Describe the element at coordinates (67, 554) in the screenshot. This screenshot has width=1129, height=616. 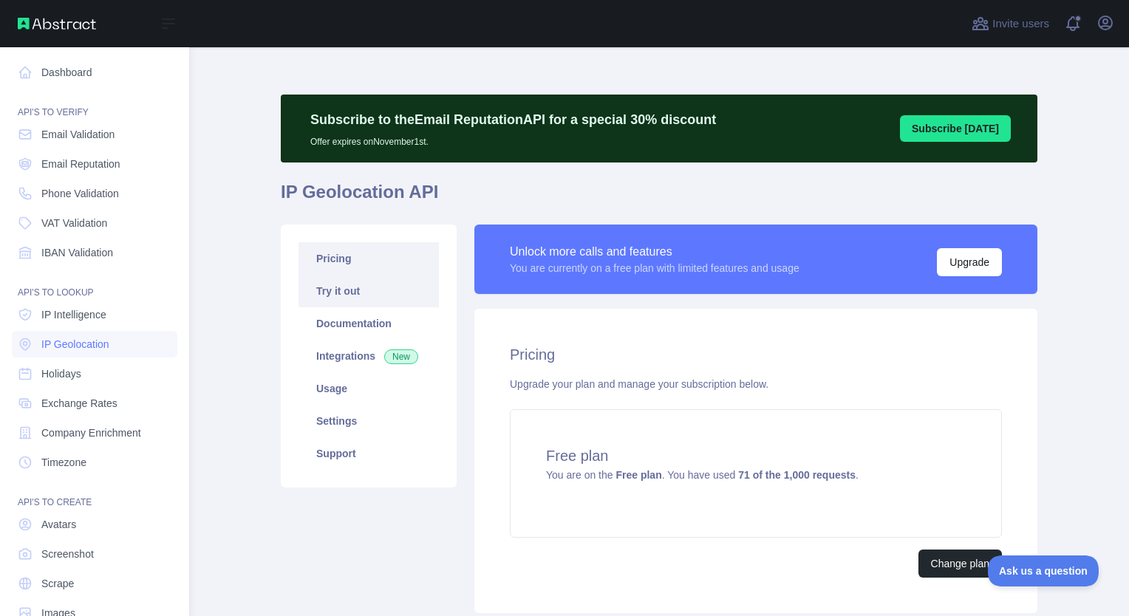
I see `span: Screenshot` at that location.